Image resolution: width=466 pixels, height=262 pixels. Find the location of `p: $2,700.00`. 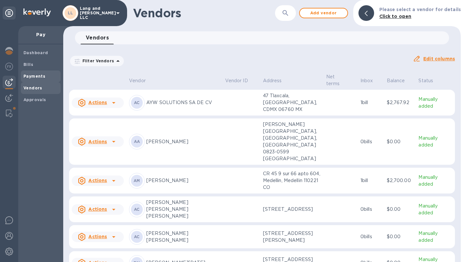

p: $2,700.00 is located at coordinates (400, 180).